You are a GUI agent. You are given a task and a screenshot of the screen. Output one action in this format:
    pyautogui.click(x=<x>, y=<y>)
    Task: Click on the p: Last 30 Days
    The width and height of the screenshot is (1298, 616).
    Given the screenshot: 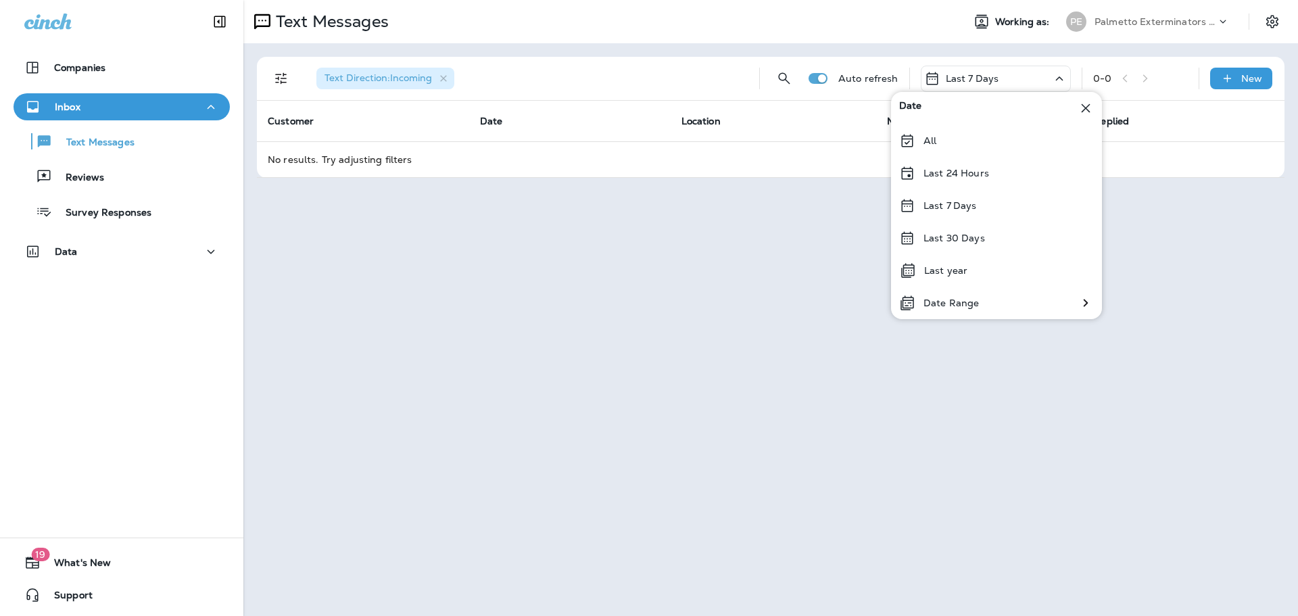 What is the action you would take?
    pyautogui.click(x=954, y=238)
    